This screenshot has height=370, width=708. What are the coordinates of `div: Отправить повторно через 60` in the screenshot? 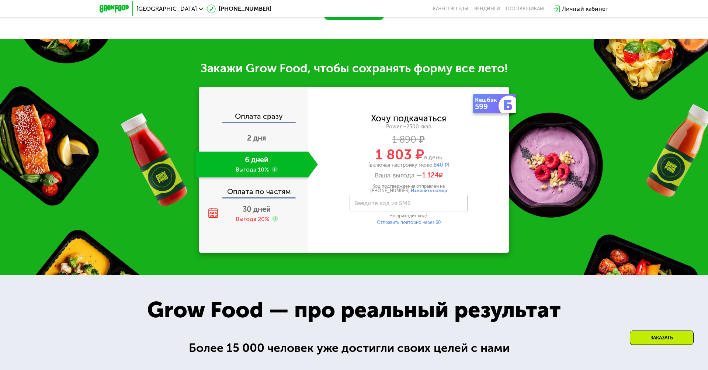 It's located at (409, 222).